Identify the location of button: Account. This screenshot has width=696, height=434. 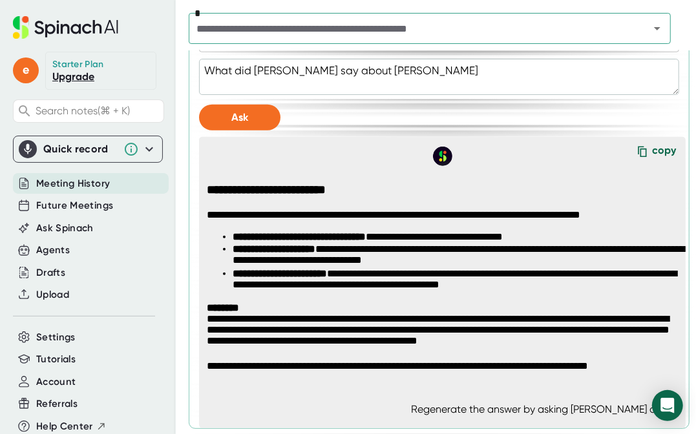
(56, 382).